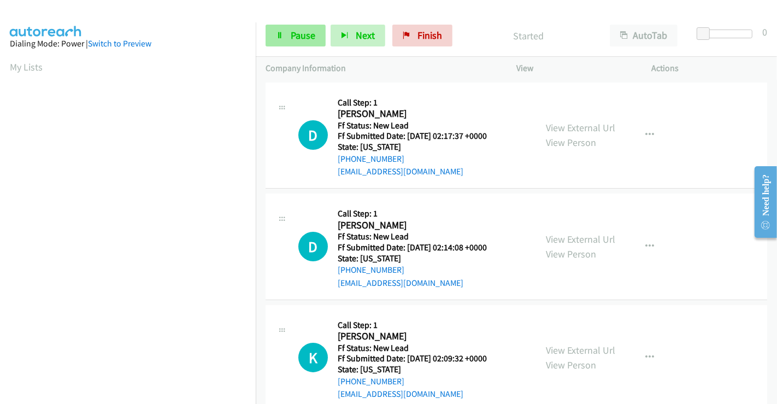  I want to click on div: Open Resource Center, so click(20, 43).